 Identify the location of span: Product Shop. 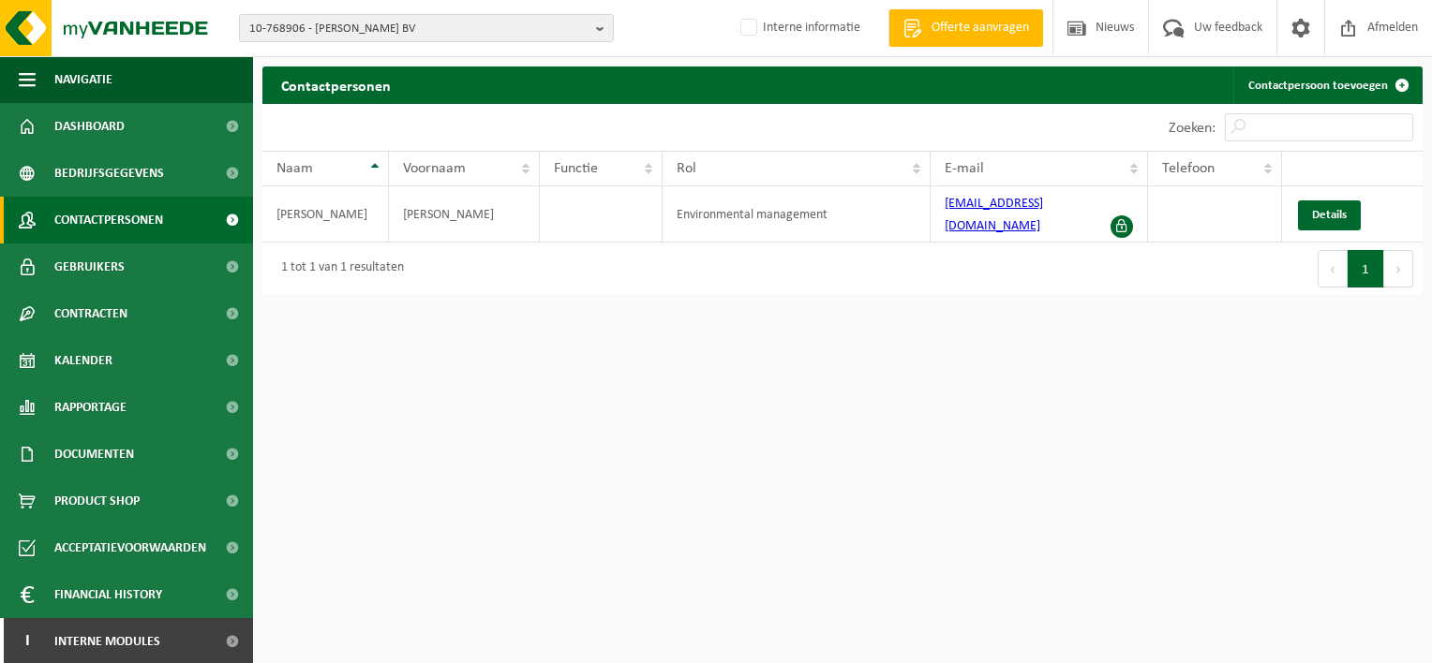
(97, 501).